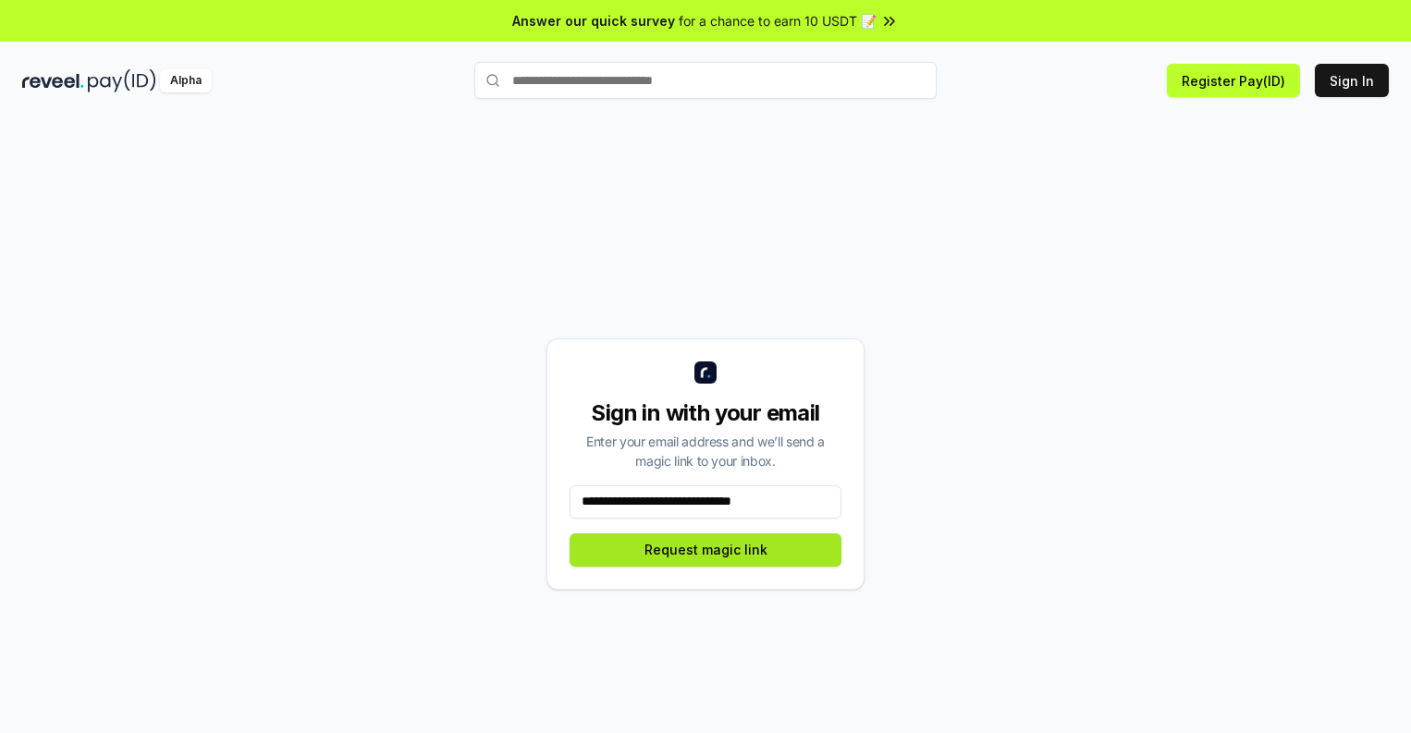  Describe the element at coordinates (186, 80) in the screenshot. I see `div: Alpha` at that location.